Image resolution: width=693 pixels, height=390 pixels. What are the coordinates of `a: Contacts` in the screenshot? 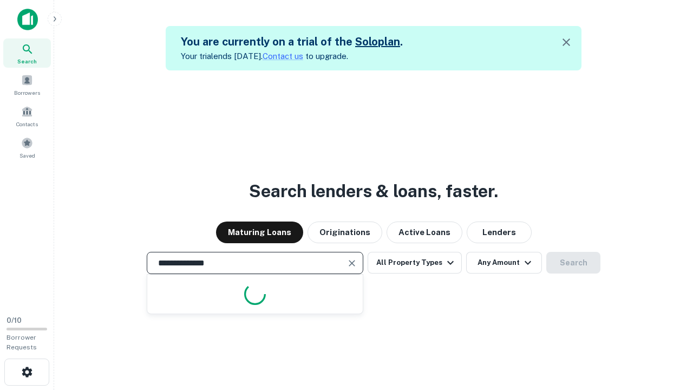 It's located at (27, 116).